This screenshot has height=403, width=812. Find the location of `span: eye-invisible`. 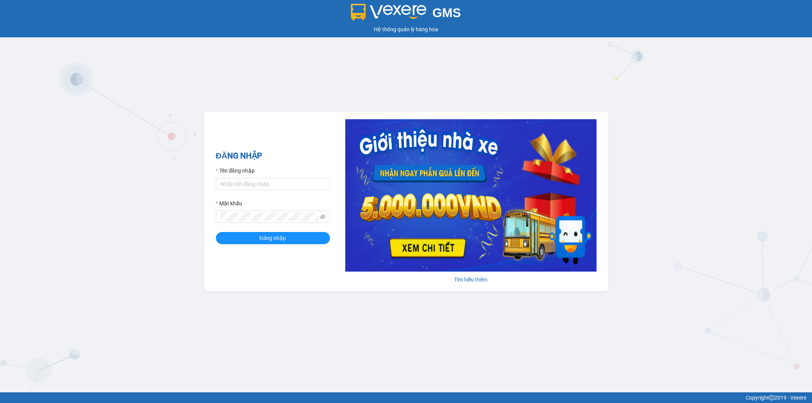

span: eye-invisible is located at coordinates (323, 217).